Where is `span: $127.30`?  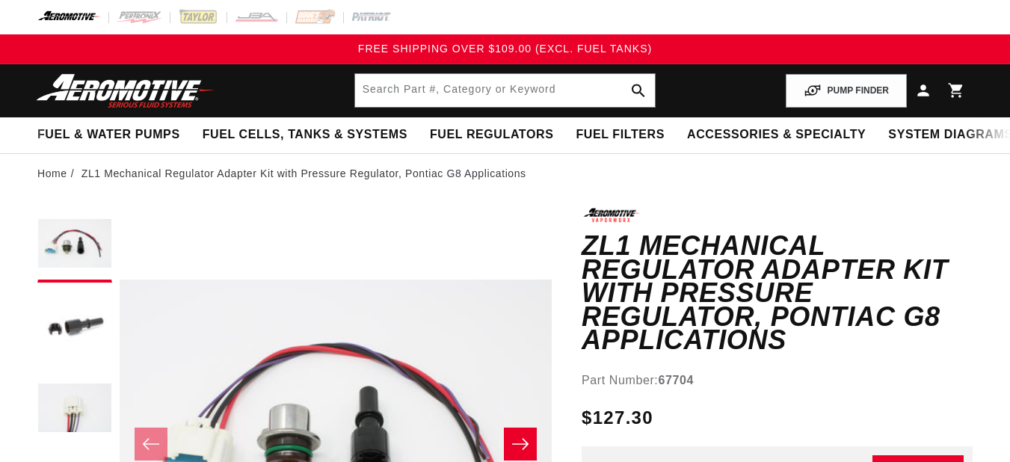
span: $127.30 is located at coordinates (617, 418).